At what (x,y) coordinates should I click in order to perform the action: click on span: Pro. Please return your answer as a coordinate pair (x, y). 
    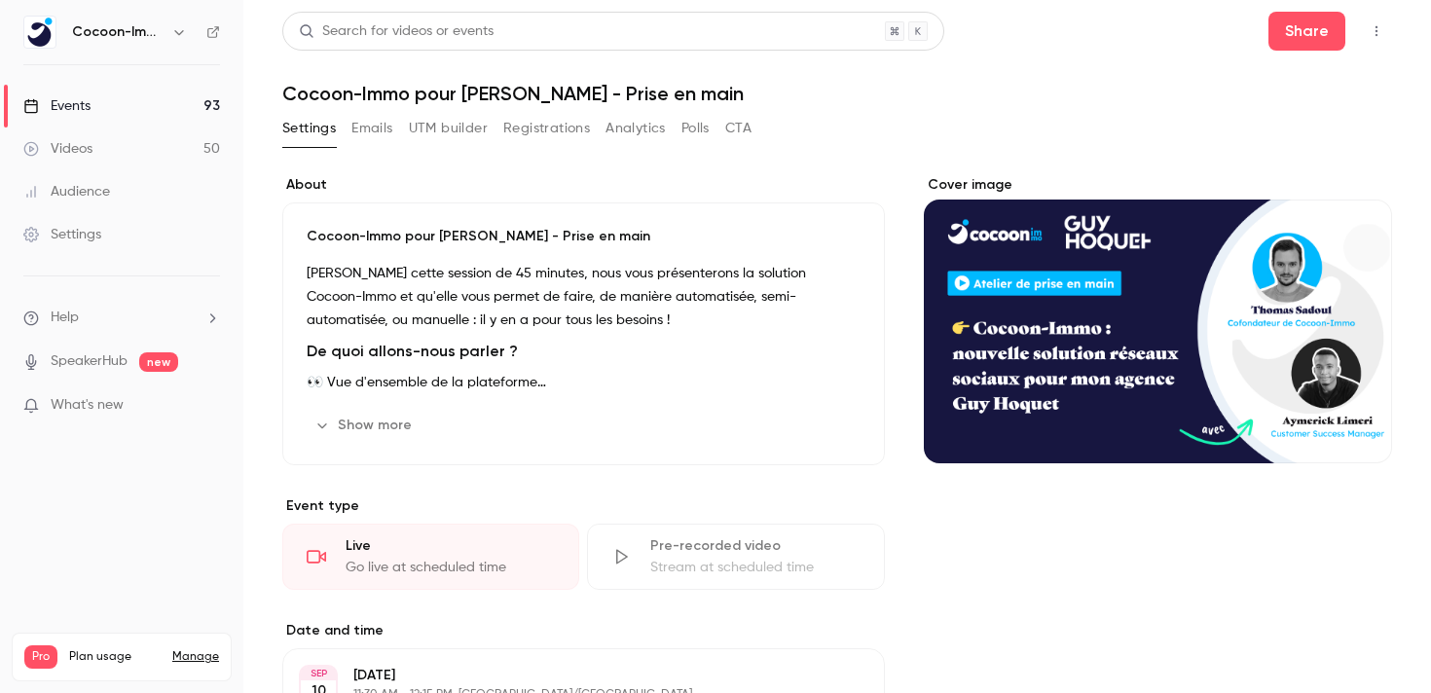
    Looking at the image, I should click on (41, 657).